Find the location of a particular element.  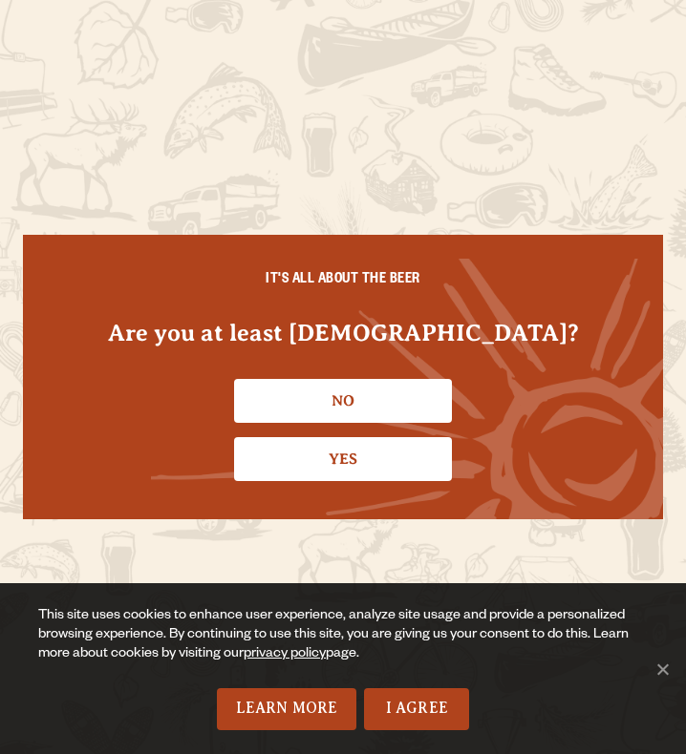

h6: IT'S ALL ABOUT THE BEER is located at coordinates (343, 282).